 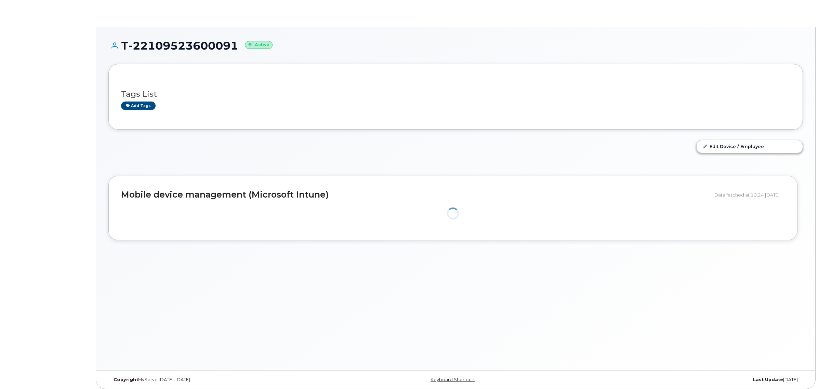 What do you see at coordinates (456, 45) in the screenshot?
I see `h1: T-22109523600091` at bounding box center [456, 45].